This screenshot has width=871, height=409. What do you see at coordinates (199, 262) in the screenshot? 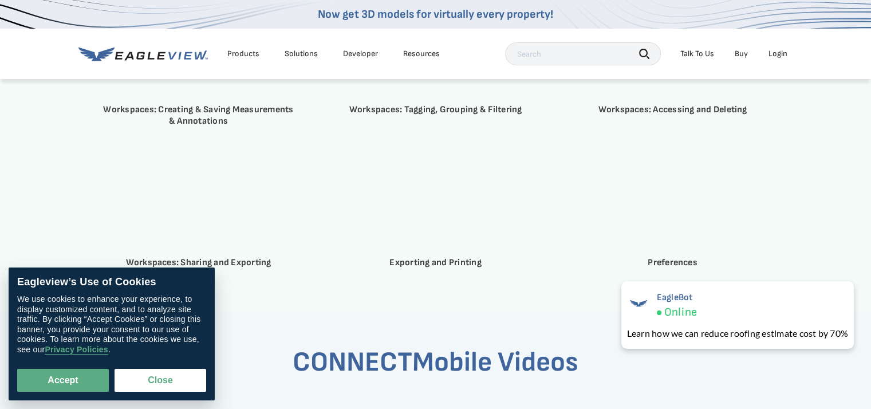
I see `strong: Workspaces: Sharing and Exporting` at bounding box center [199, 262].